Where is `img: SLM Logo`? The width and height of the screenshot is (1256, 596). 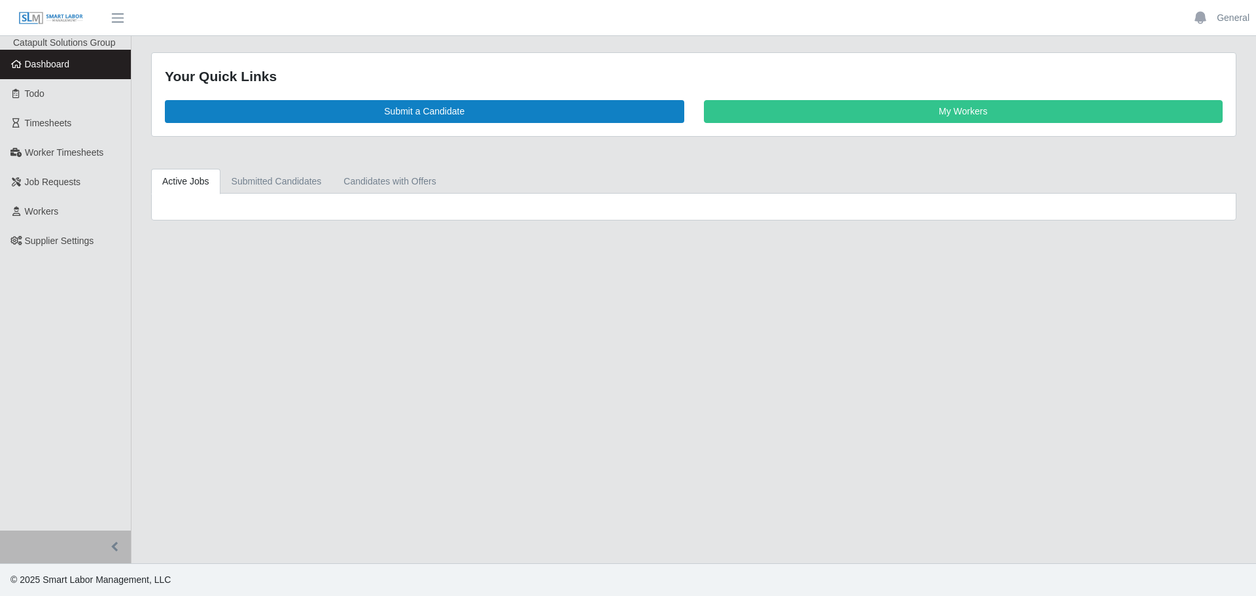
img: SLM Logo is located at coordinates (51, 18).